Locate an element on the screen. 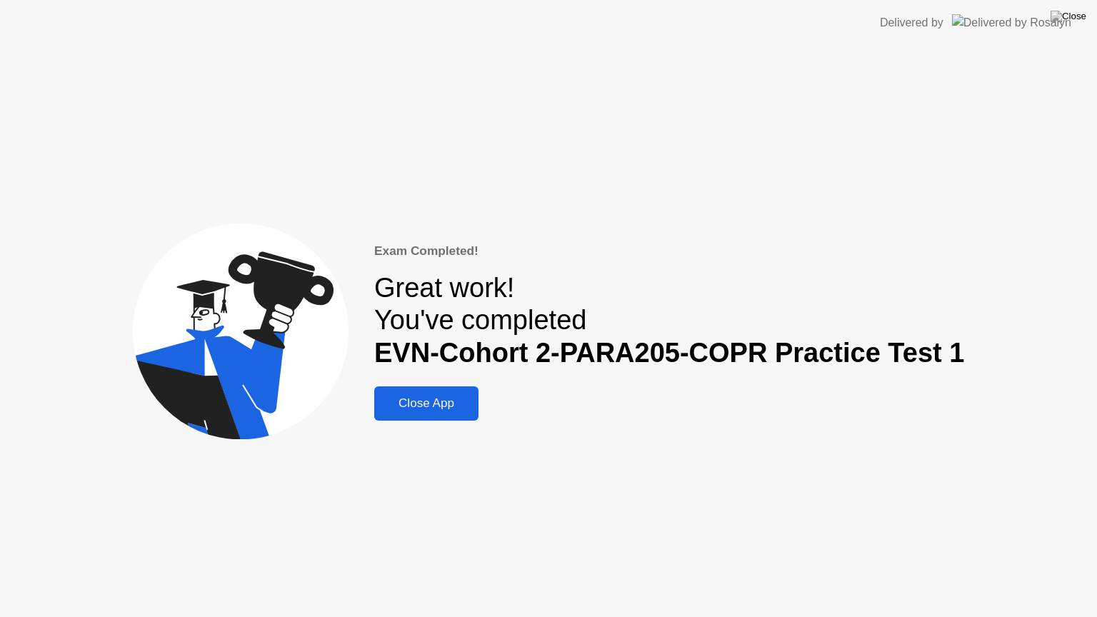 The width and height of the screenshot is (1097, 617). div: Delivered by is located at coordinates (911, 23).